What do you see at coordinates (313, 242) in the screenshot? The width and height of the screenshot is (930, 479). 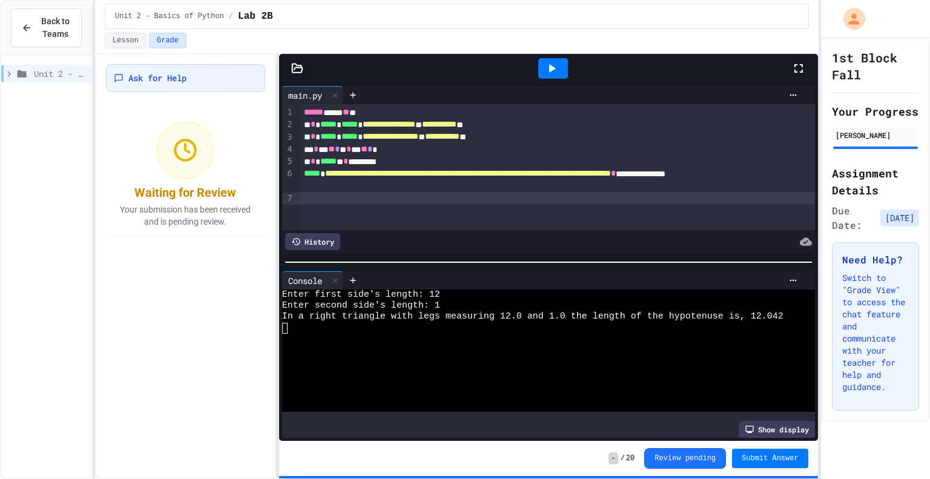 I see `div: History` at bounding box center [313, 242].